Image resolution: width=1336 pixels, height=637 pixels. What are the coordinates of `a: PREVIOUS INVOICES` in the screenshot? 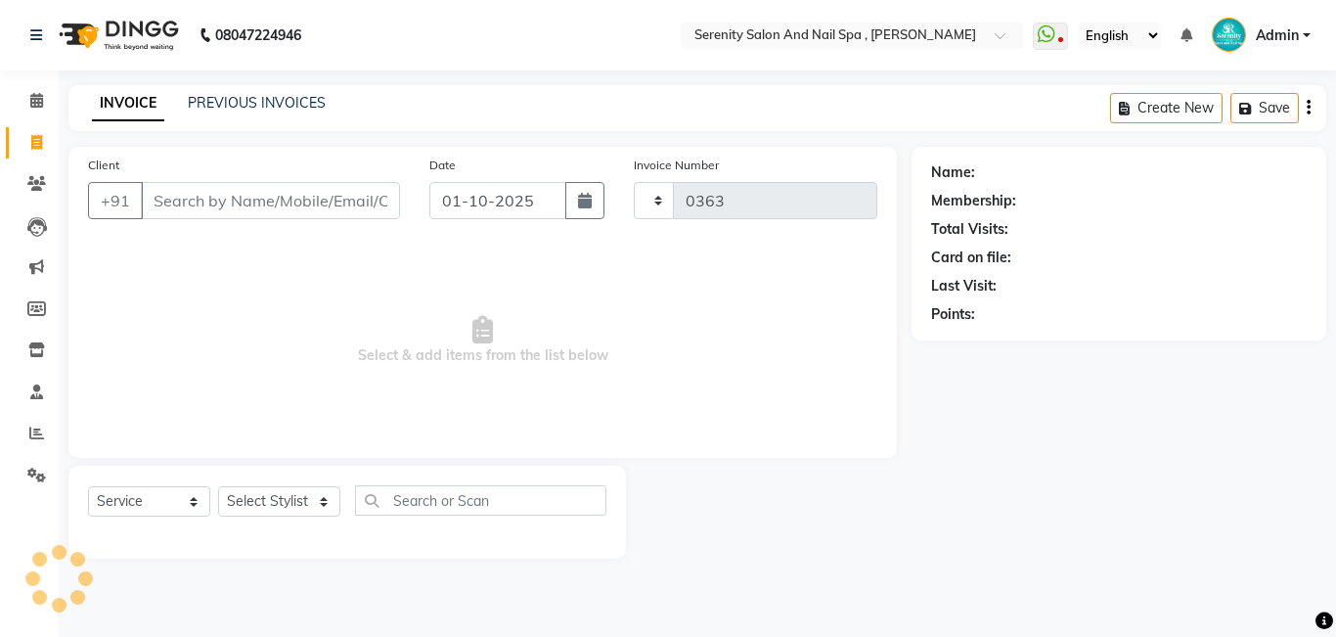 It's located at (256, 103).